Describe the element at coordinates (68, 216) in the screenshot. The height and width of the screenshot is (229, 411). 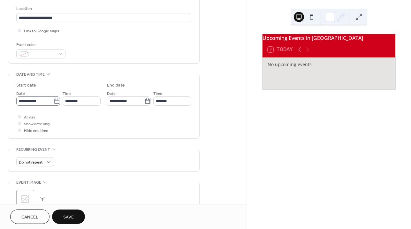
I see `button: Save` at that location.